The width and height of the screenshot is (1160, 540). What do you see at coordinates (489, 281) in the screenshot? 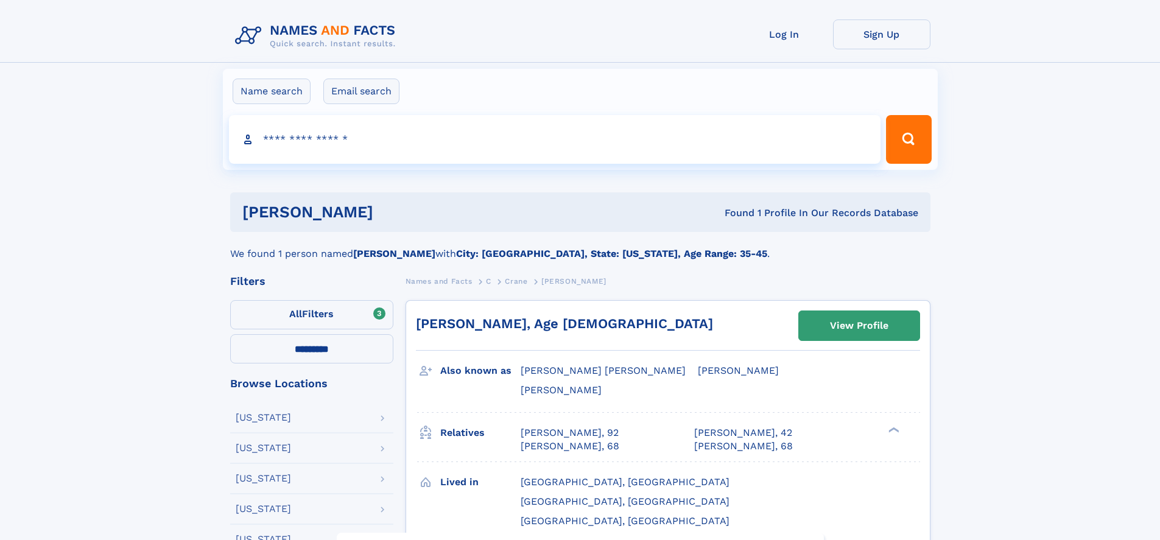
I see `span: C` at bounding box center [489, 281].